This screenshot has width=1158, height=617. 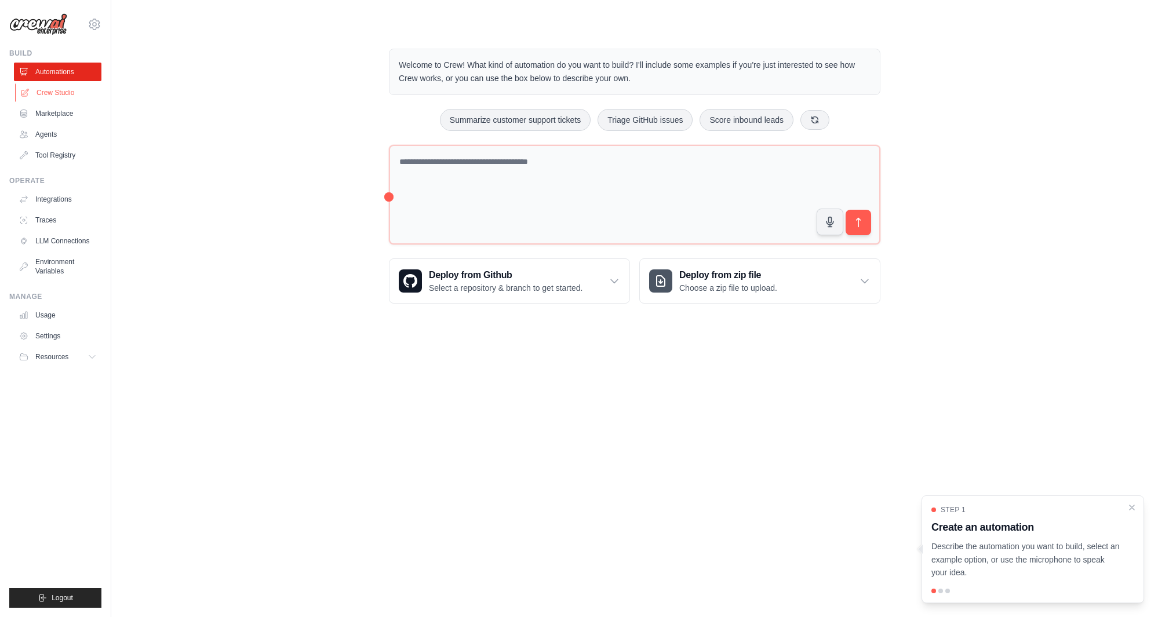 What do you see at coordinates (747, 120) in the screenshot?
I see `button: Score inbound leads` at bounding box center [747, 120].